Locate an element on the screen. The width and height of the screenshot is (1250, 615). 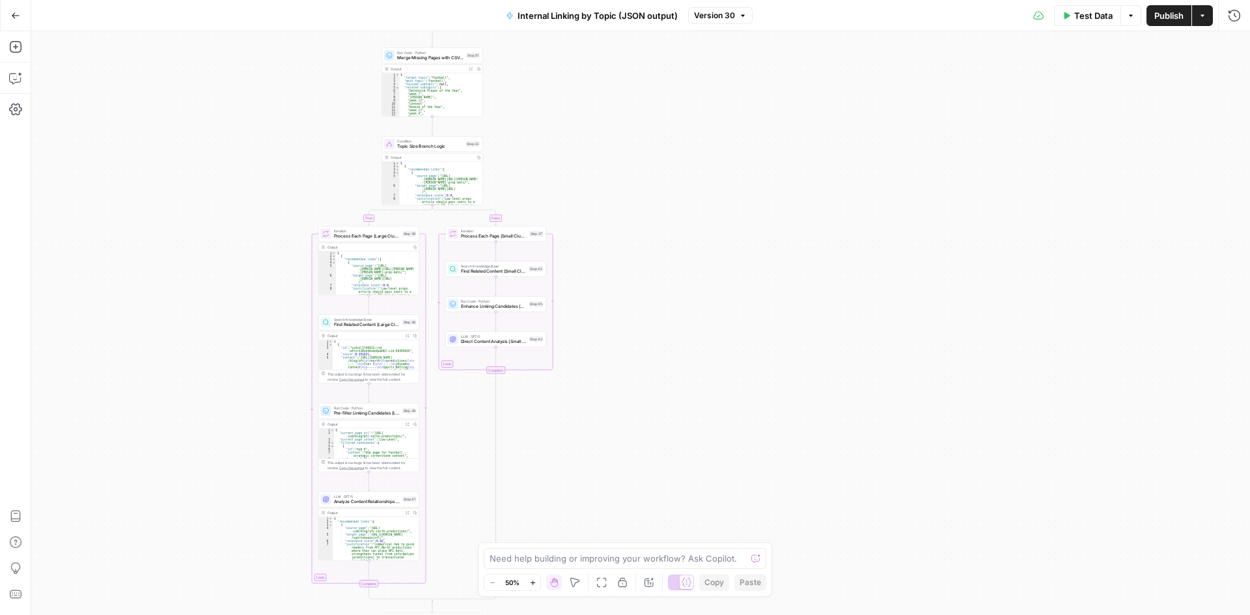
div: Step 33 is located at coordinates (473, 144).